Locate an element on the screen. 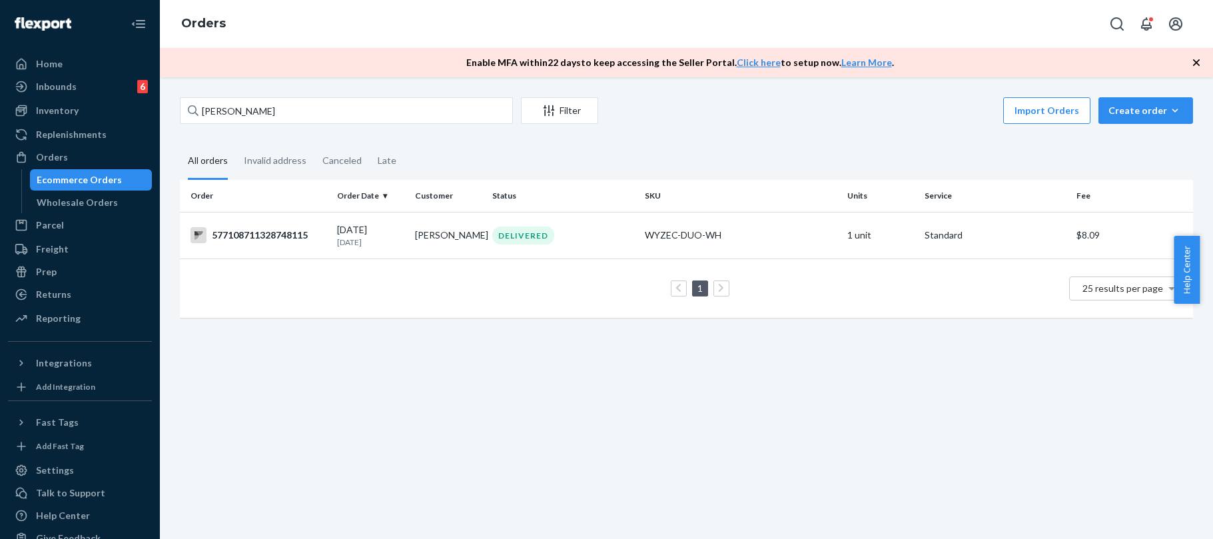  div: All orders is located at coordinates (208, 161).